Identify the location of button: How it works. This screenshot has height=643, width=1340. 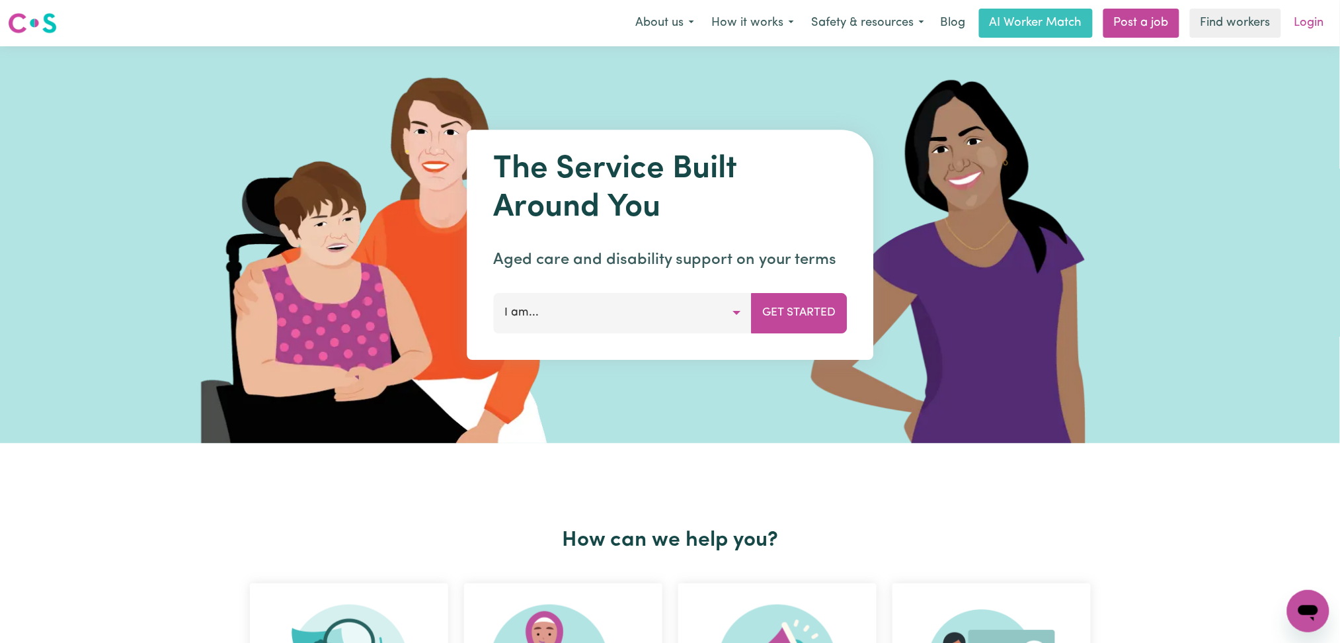
(752, 23).